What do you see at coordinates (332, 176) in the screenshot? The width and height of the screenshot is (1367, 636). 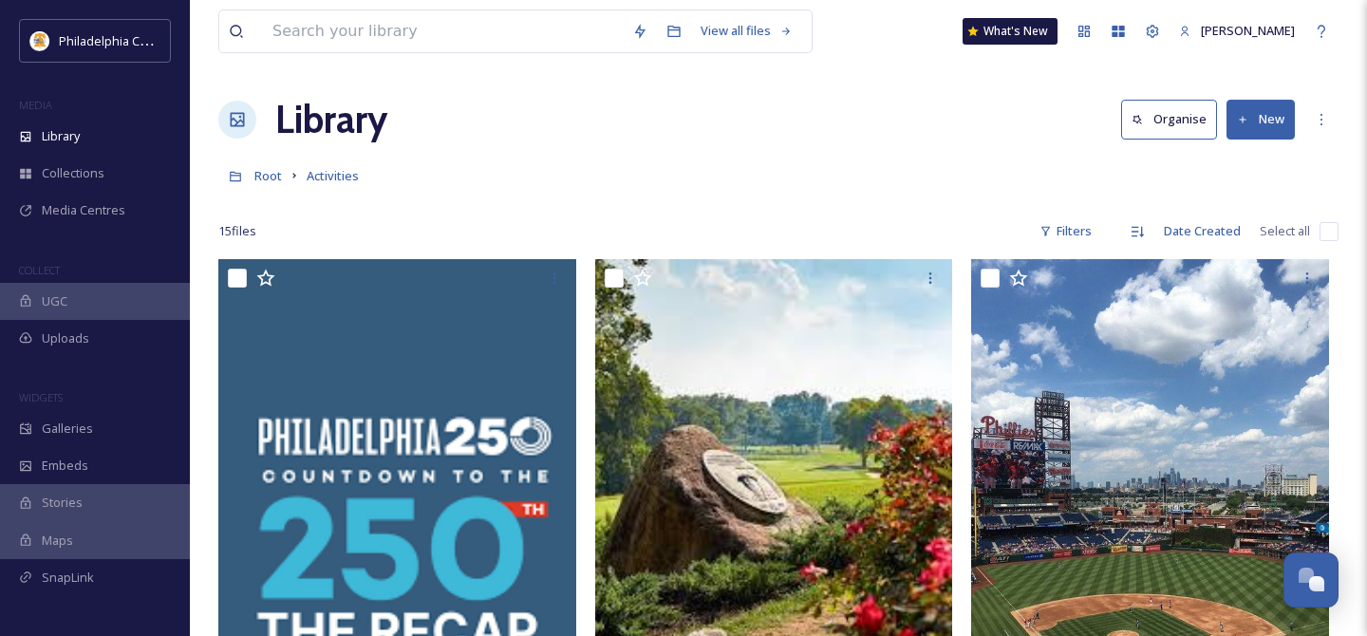 I see `a: Activities` at bounding box center [332, 176].